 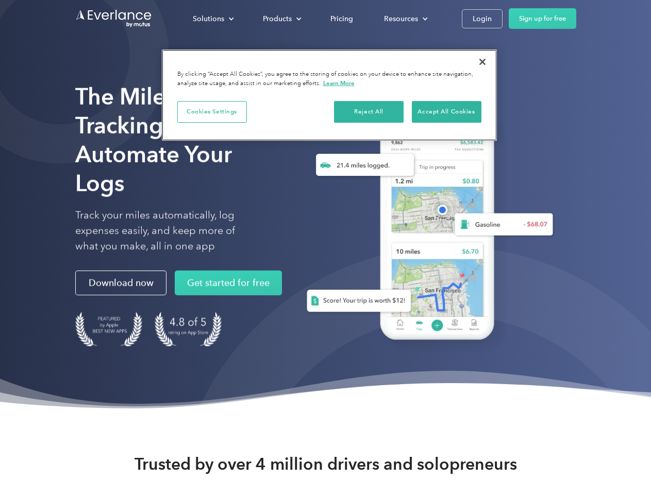 What do you see at coordinates (326, 464) in the screenshot?
I see `strong: Trusted by over 4 million drivers and solopreneurs` at bounding box center [326, 464].